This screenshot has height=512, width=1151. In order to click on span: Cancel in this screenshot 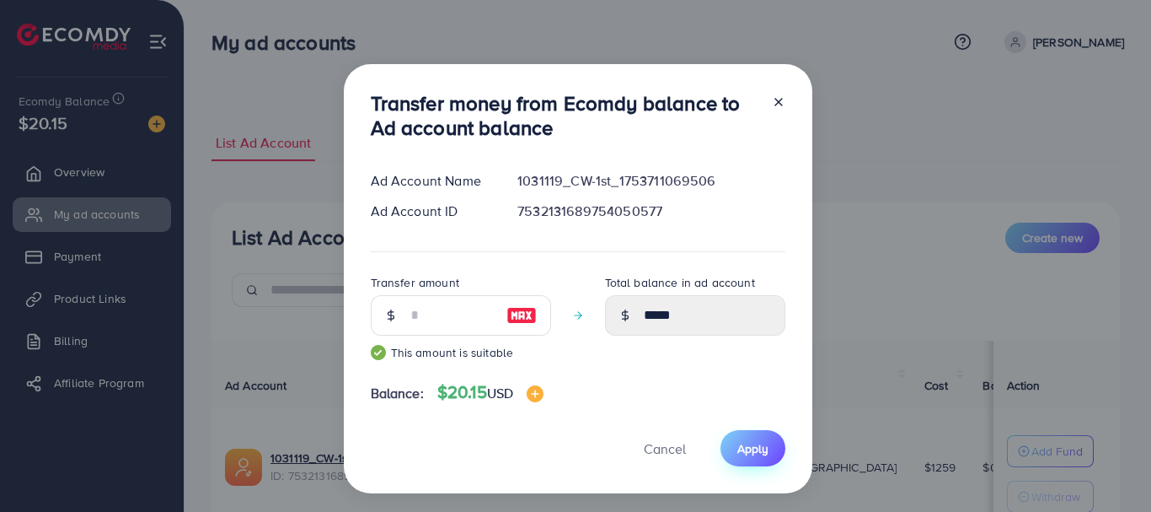, I will do `click(665, 448)`.